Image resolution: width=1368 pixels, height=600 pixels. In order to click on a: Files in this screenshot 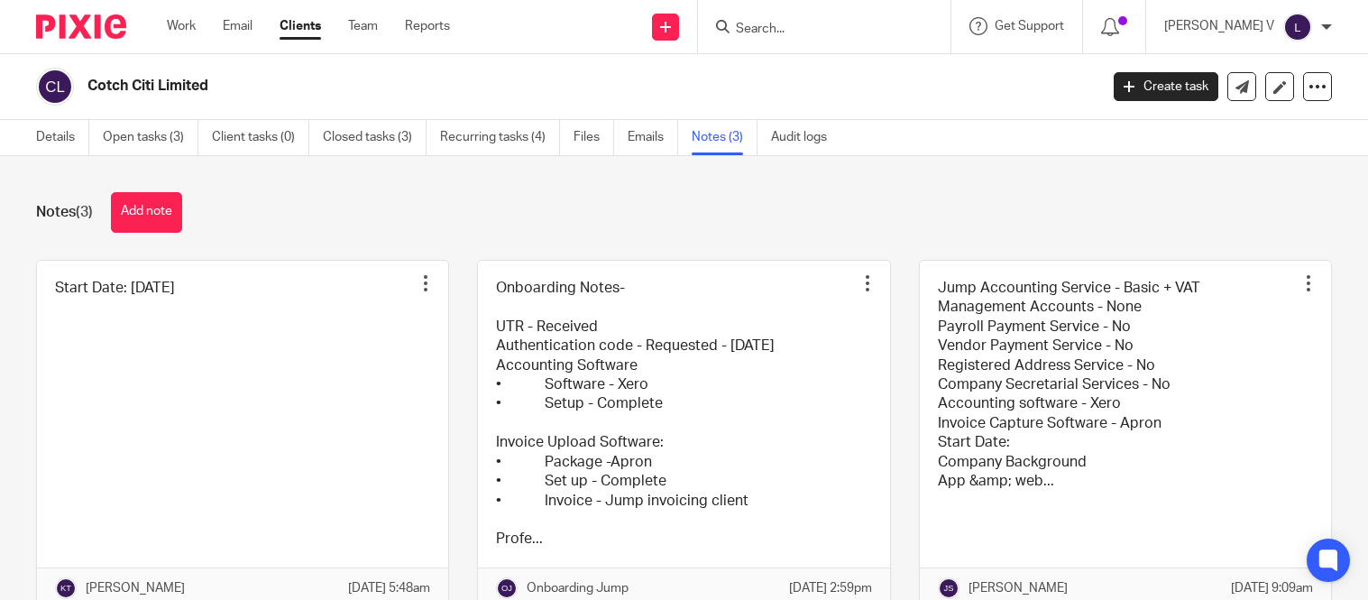, I will do `click(593, 137)`.